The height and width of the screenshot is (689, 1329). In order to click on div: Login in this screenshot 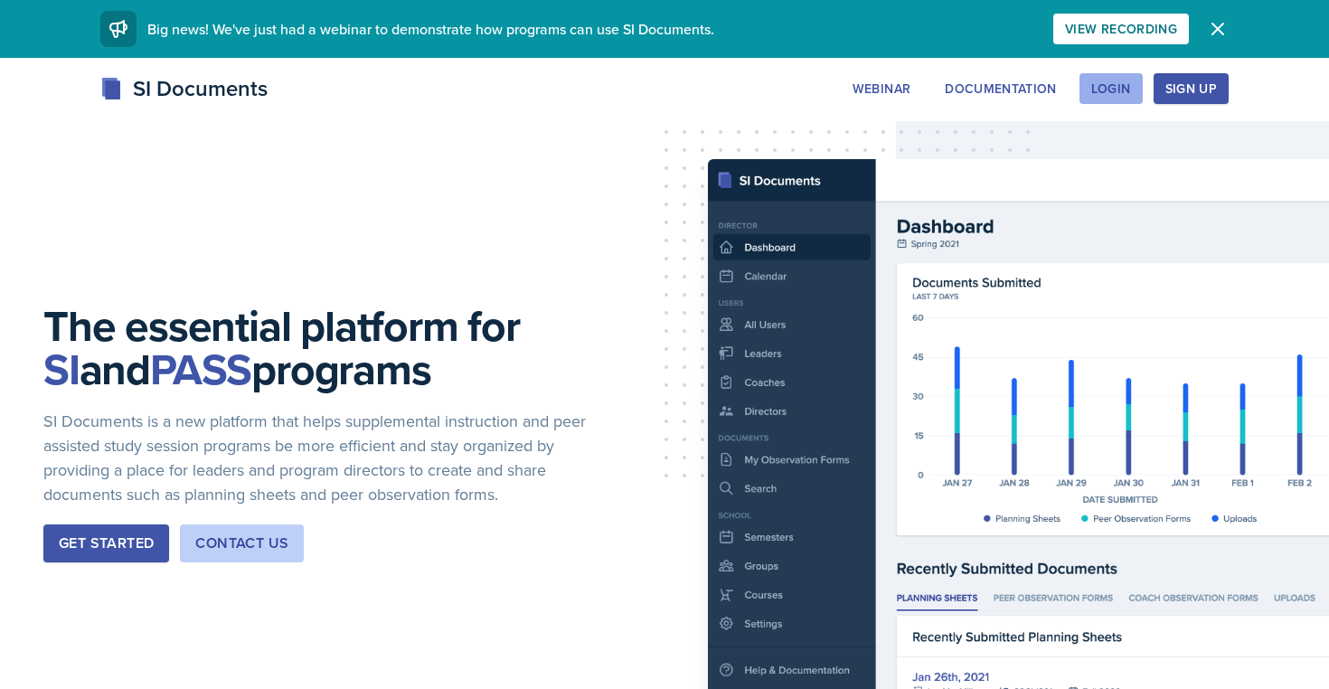, I will do `click(1111, 89)`.